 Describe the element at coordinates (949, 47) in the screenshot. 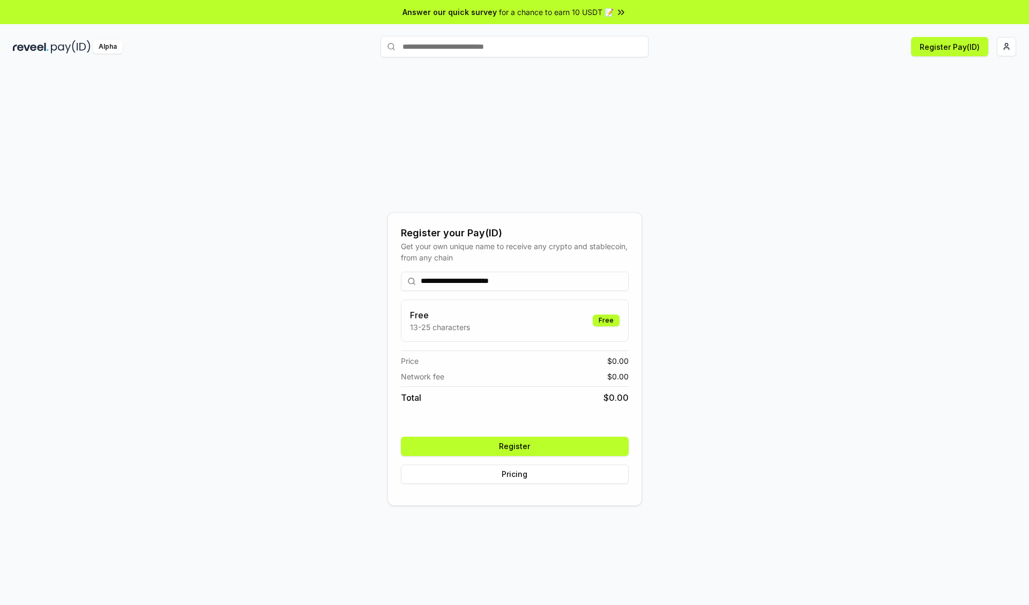

I see `button: Register Pay(ID)` at that location.